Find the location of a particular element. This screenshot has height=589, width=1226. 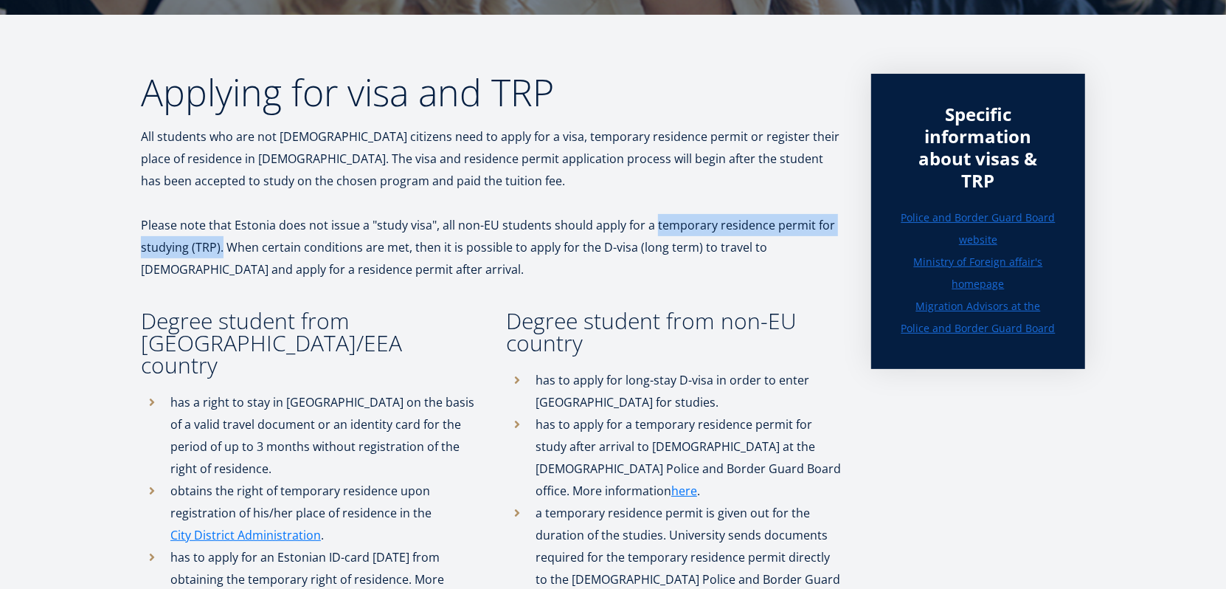

p: Please note that Estonia does not issue a "study visa", all non-EU students should apply for a te... is located at coordinates (491, 247).